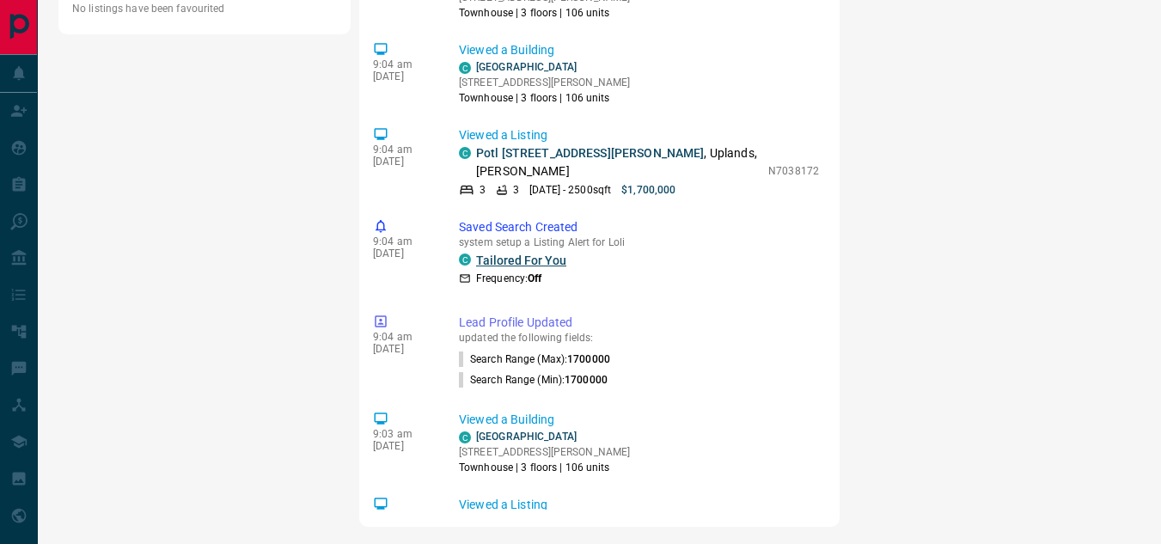 The image size is (1161, 544). Describe the element at coordinates (639, 322) in the screenshot. I see `p: Lead Profile Updated` at that location.